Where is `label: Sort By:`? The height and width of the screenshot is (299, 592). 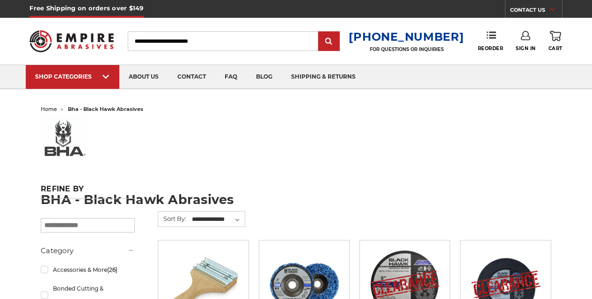
label: Sort By: is located at coordinates (172, 218).